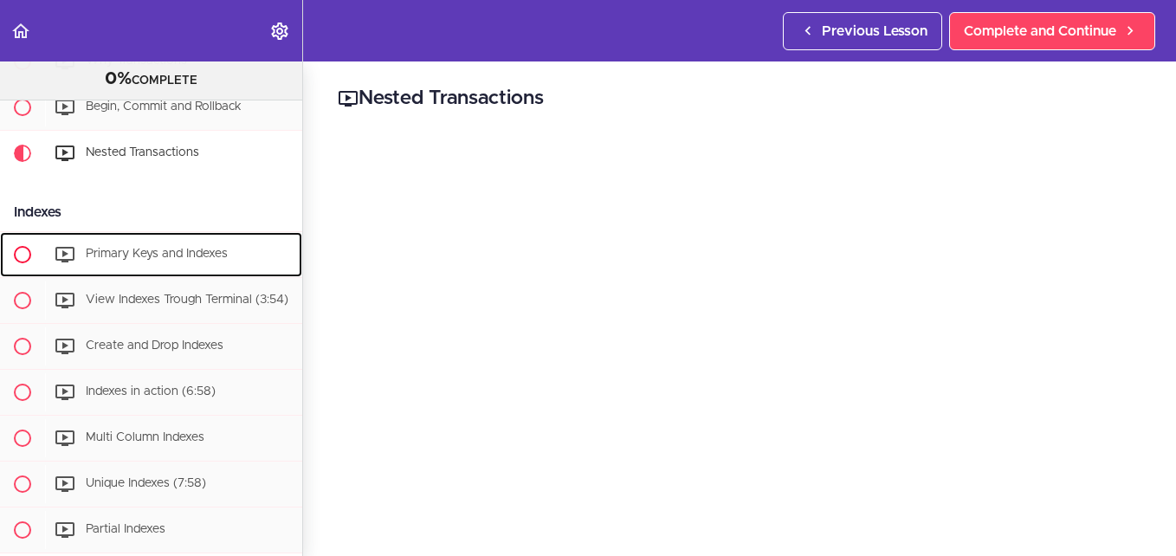 The image size is (1176, 556). What do you see at coordinates (146, 483) in the screenshot?
I see `span: Unique Indexes (7:58)` at bounding box center [146, 483].